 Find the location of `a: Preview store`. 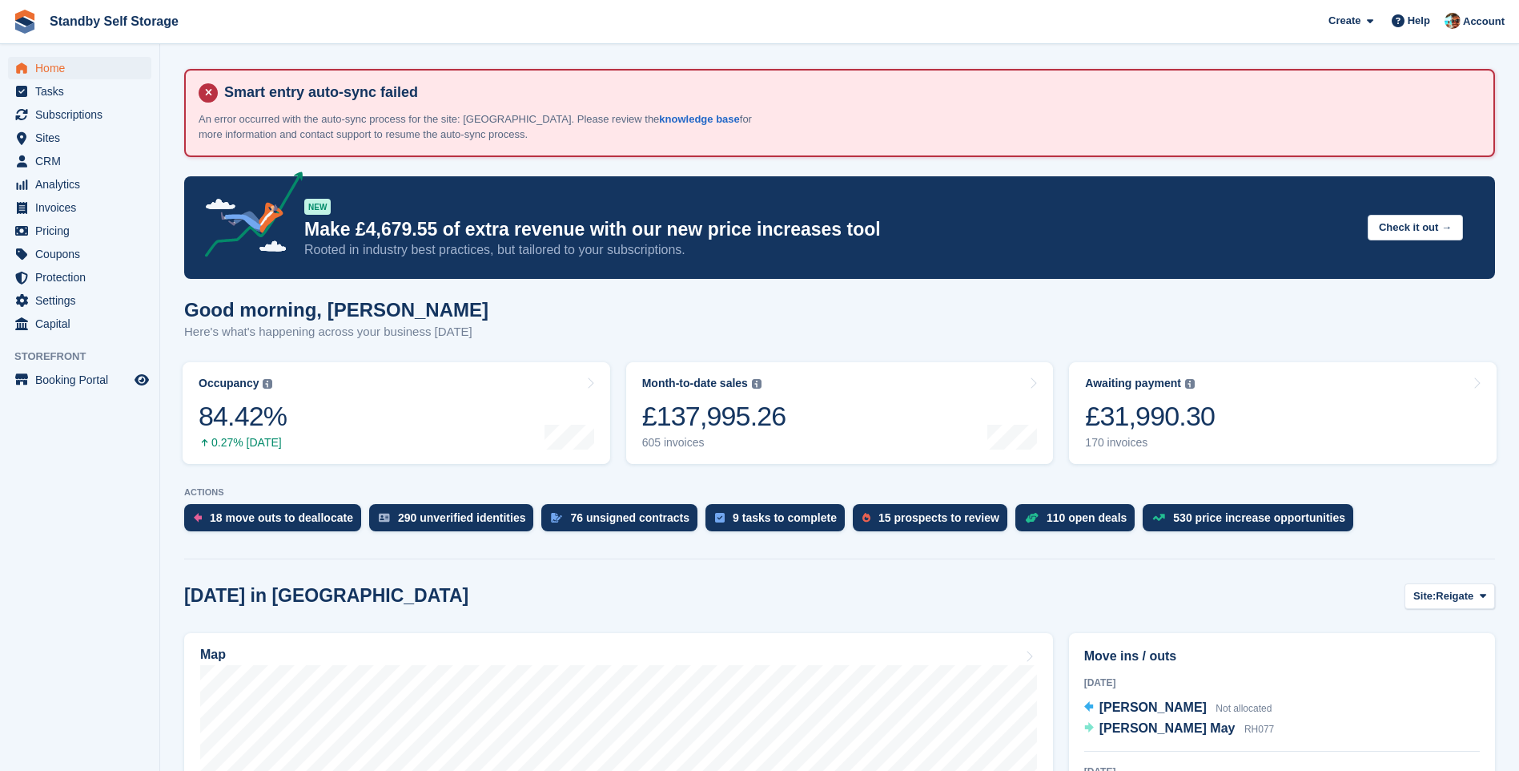

a: Preview store is located at coordinates (142, 380).